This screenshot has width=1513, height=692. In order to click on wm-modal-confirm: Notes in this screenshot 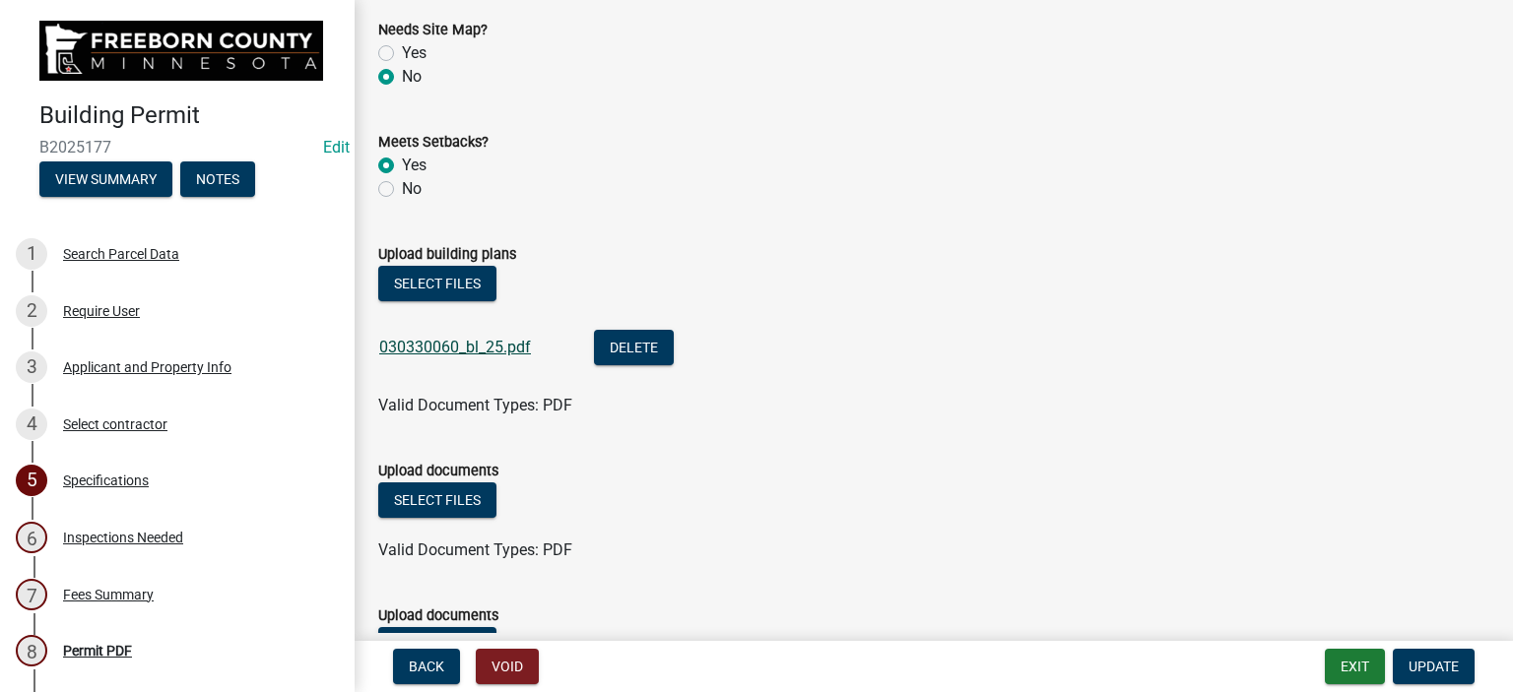, I will do `click(218, 180)`.